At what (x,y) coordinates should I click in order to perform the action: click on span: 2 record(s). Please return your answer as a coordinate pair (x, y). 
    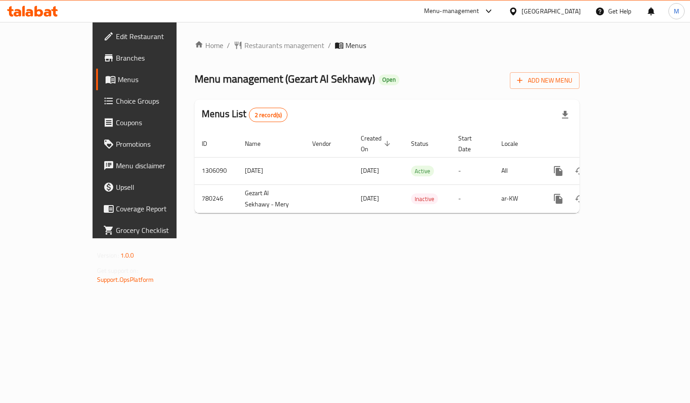
    Looking at the image, I should click on (268, 115).